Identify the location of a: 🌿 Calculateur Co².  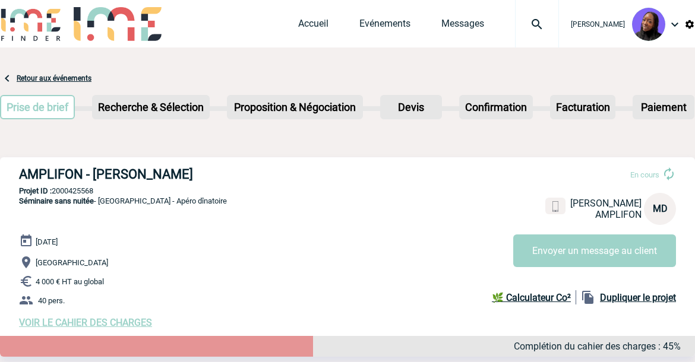
(534, 298).